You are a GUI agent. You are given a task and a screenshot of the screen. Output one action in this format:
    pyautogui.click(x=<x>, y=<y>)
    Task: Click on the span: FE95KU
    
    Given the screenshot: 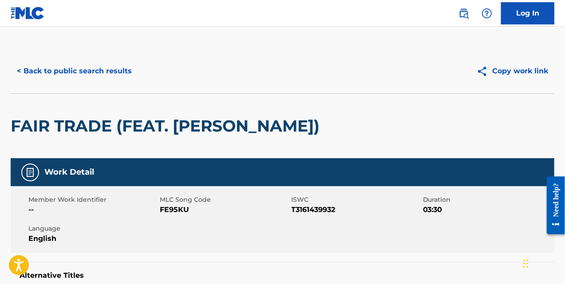 What is the action you would take?
    pyautogui.click(x=224, y=209)
    